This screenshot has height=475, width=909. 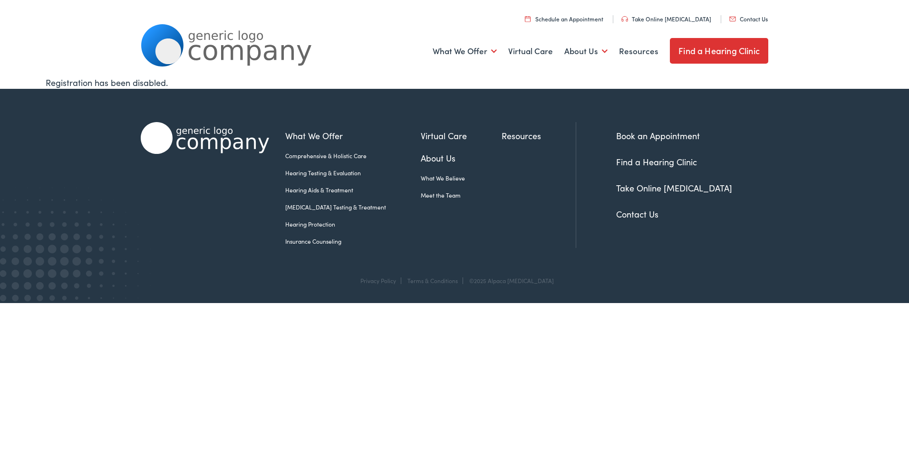 I want to click on a: Terms & Conditions, so click(x=432, y=280).